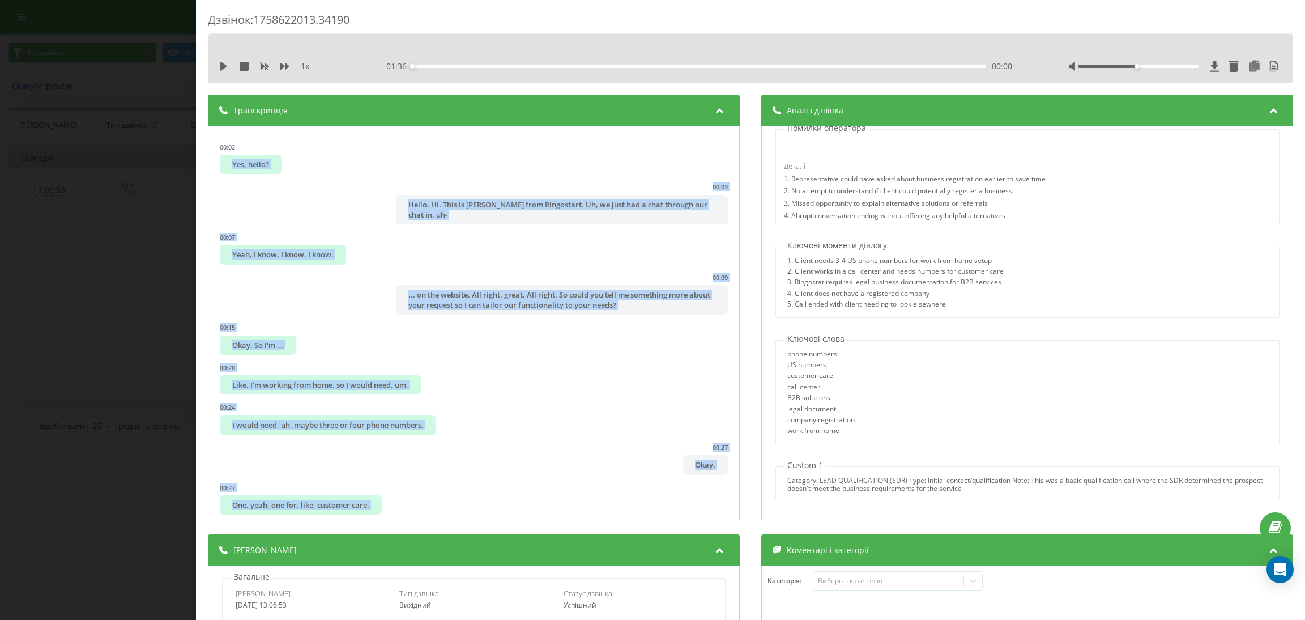 The image size is (1305, 620). I want to click on div: Yeah, I know, I know. I know., so click(283, 254).